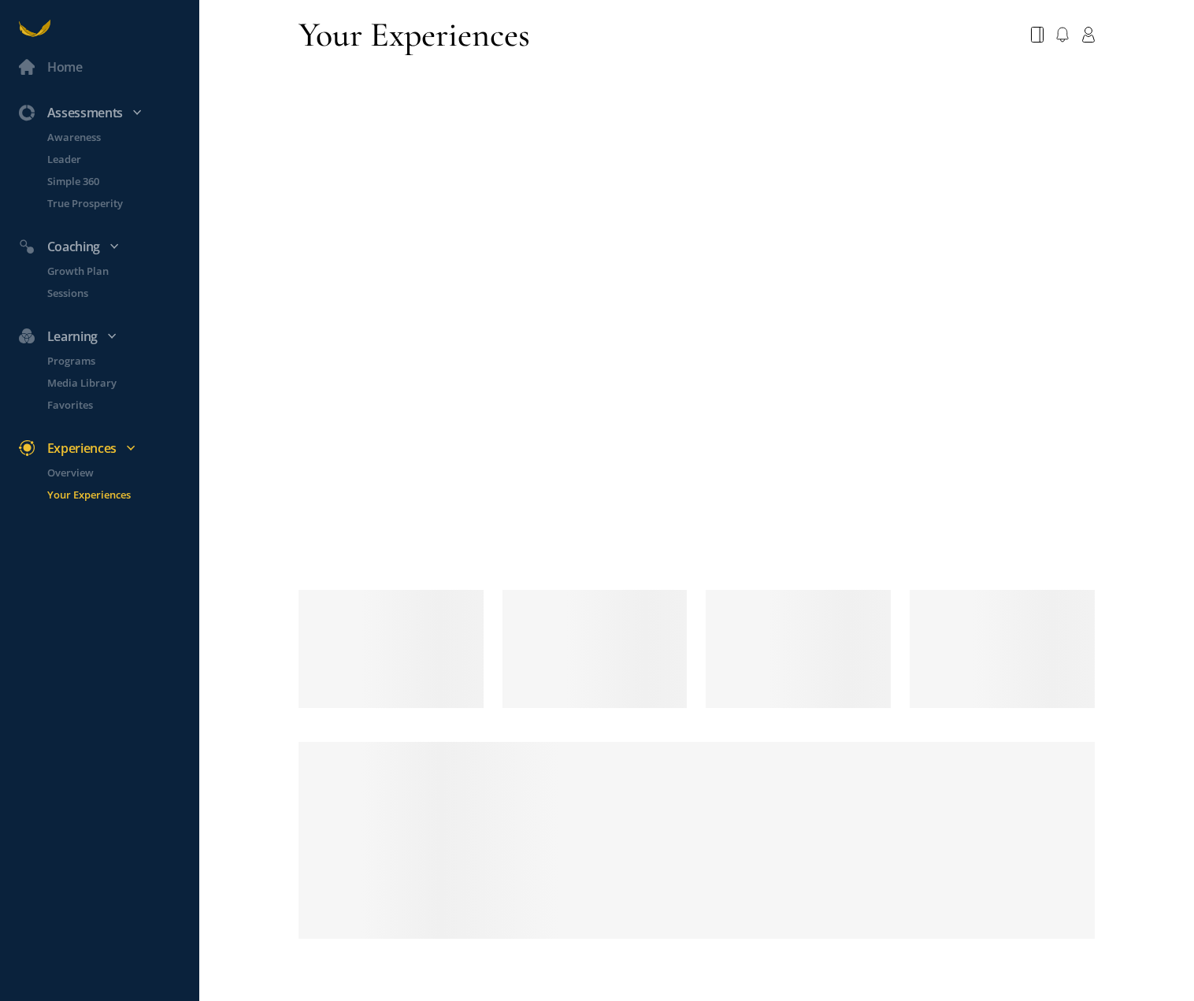 The height and width of the screenshot is (1001, 1194). I want to click on p: Programs, so click(121, 361).